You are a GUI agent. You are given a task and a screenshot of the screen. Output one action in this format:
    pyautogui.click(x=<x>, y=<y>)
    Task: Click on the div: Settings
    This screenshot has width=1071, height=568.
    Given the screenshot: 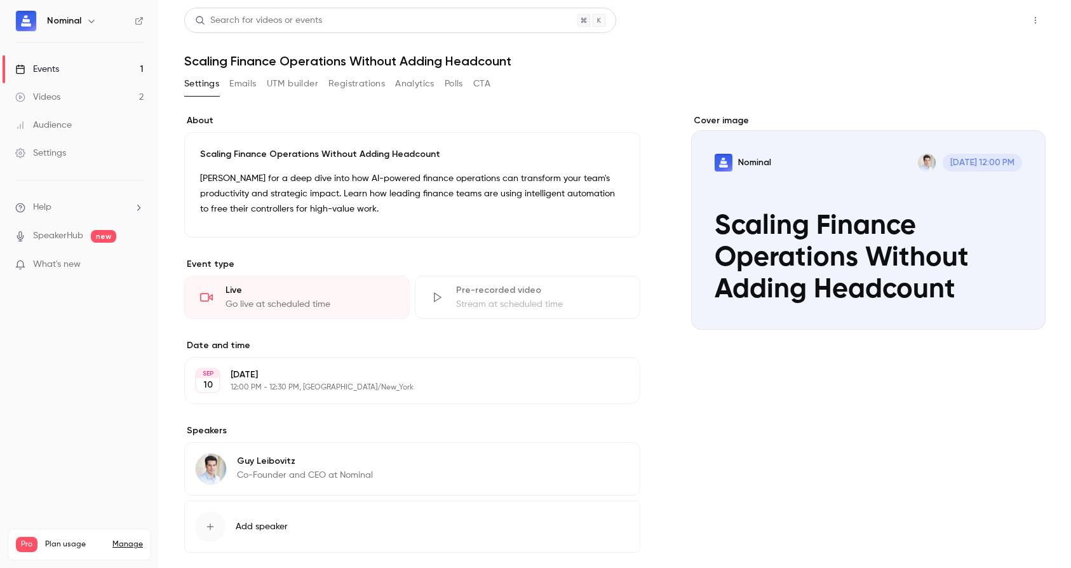 What is the action you would take?
    pyautogui.click(x=41, y=153)
    